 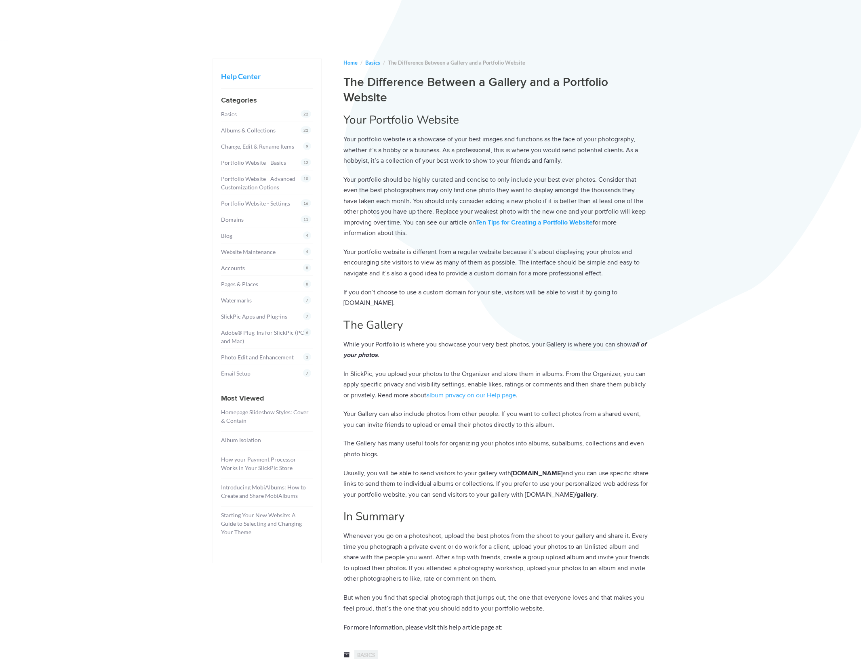 What do you see at coordinates (258, 183) in the screenshot?
I see `a: Portfolio Website - Advanced Customization Options` at bounding box center [258, 183].